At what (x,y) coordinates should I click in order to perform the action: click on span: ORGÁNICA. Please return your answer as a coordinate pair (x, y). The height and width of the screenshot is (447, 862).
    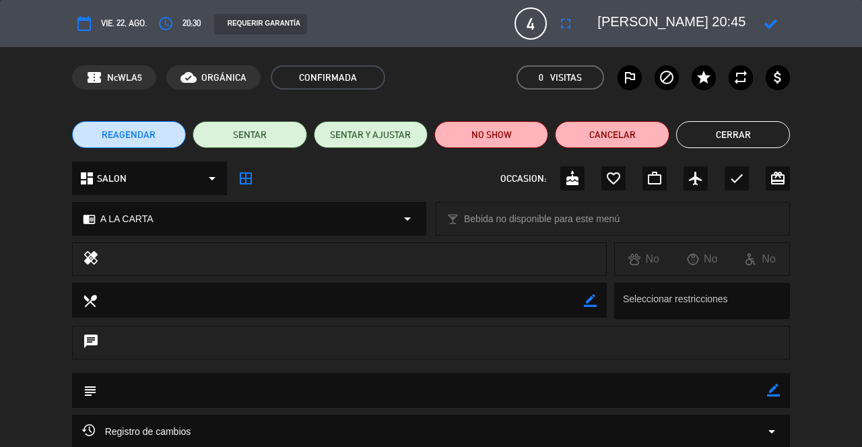
    Looking at the image, I should click on (223, 77).